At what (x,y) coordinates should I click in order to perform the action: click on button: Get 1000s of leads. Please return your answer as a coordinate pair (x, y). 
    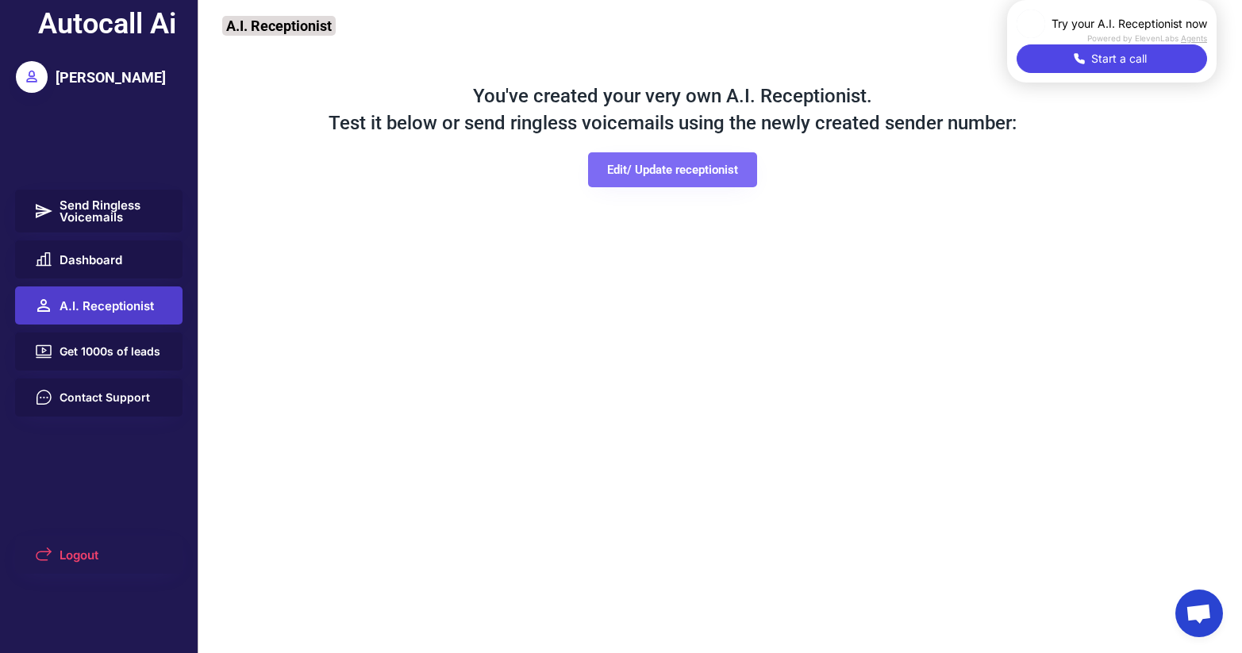
    Looking at the image, I should click on (99, 352).